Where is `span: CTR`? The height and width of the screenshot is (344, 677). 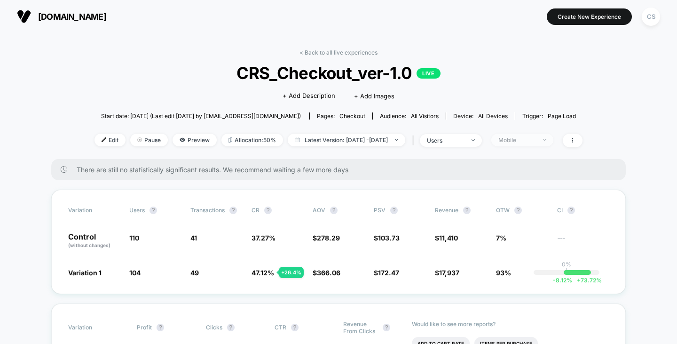 span: CTR is located at coordinates (280, 327).